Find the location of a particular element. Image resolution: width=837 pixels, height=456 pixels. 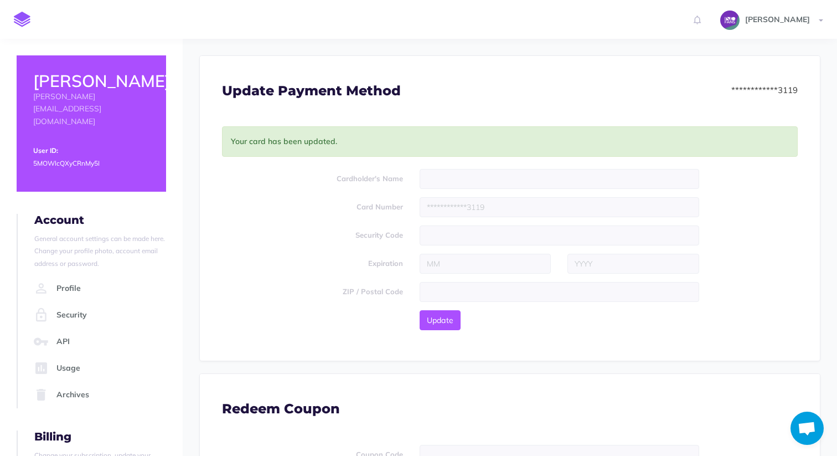

span: Update is located at coordinates (440, 320).